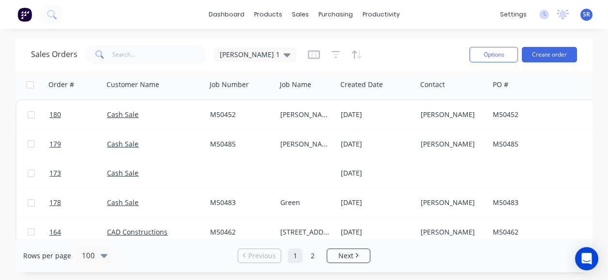 Image resolution: width=608 pixels, height=280 pixels. What do you see at coordinates (494, 55) in the screenshot?
I see `button: Options` at bounding box center [494, 55].